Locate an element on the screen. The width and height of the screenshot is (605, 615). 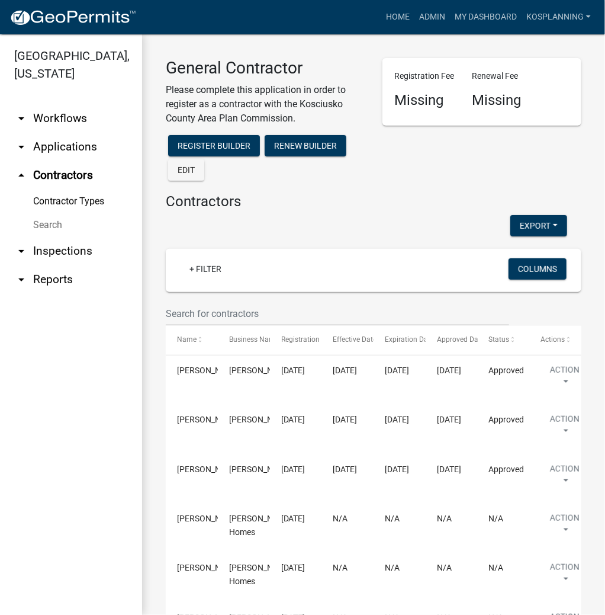
h3: General Contractor is located at coordinates (265, 68).